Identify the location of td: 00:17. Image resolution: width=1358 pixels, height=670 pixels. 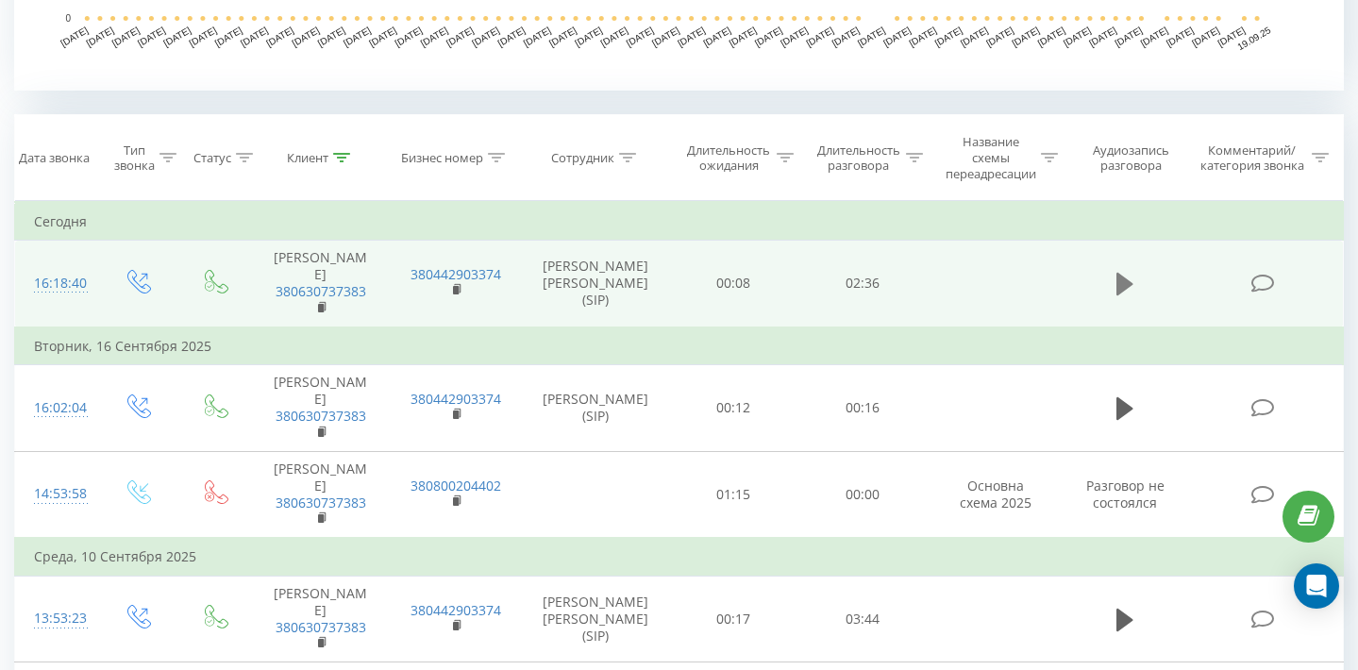
(732, 619).